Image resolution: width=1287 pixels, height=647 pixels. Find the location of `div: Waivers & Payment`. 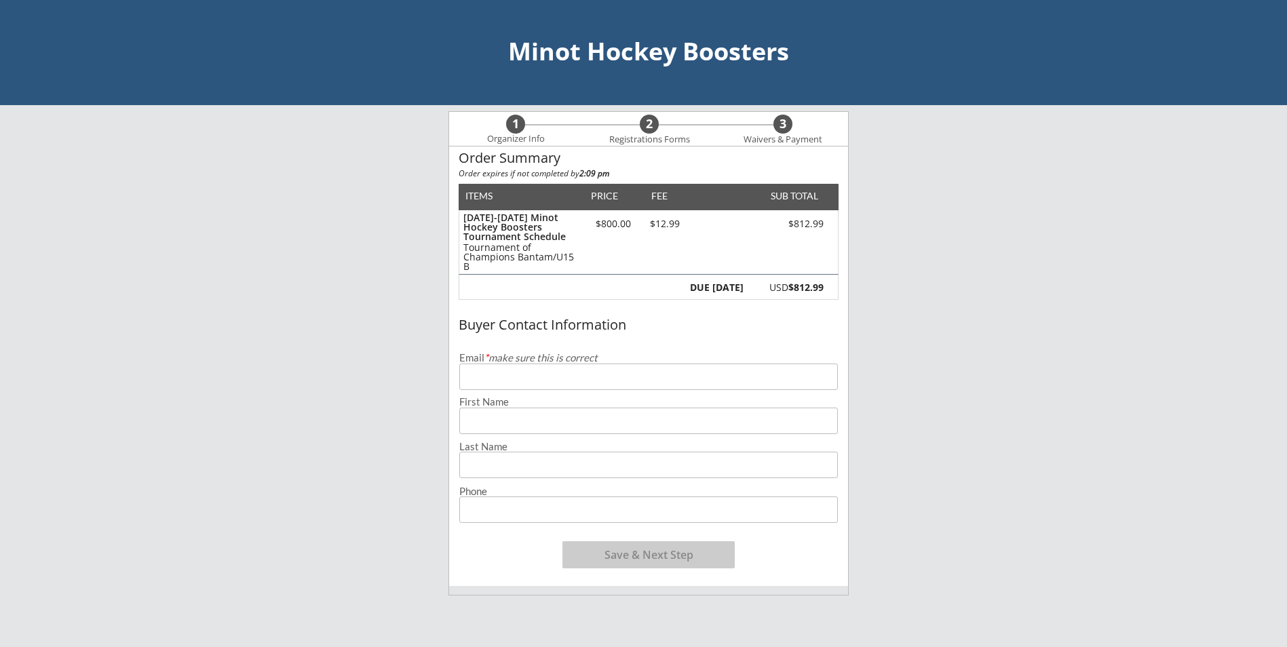

div: Waivers & Payment is located at coordinates (783, 140).